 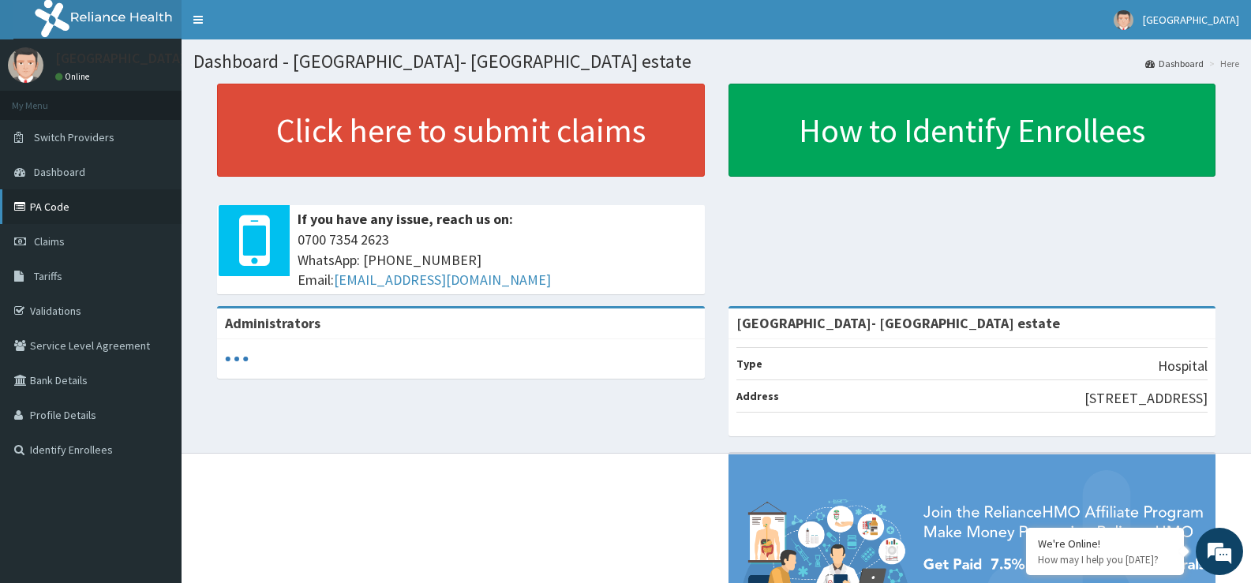 I want to click on a: Click here to submit claims, so click(x=461, y=130).